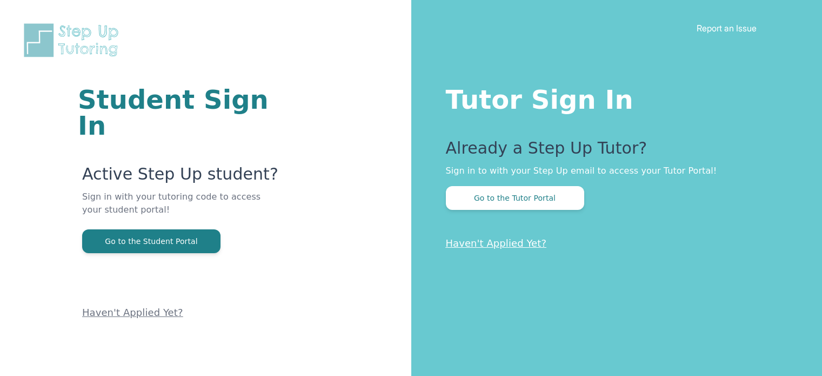 The height and width of the screenshot is (376, 822). I want to click on h1: Student Sign In, so click(179, 112).